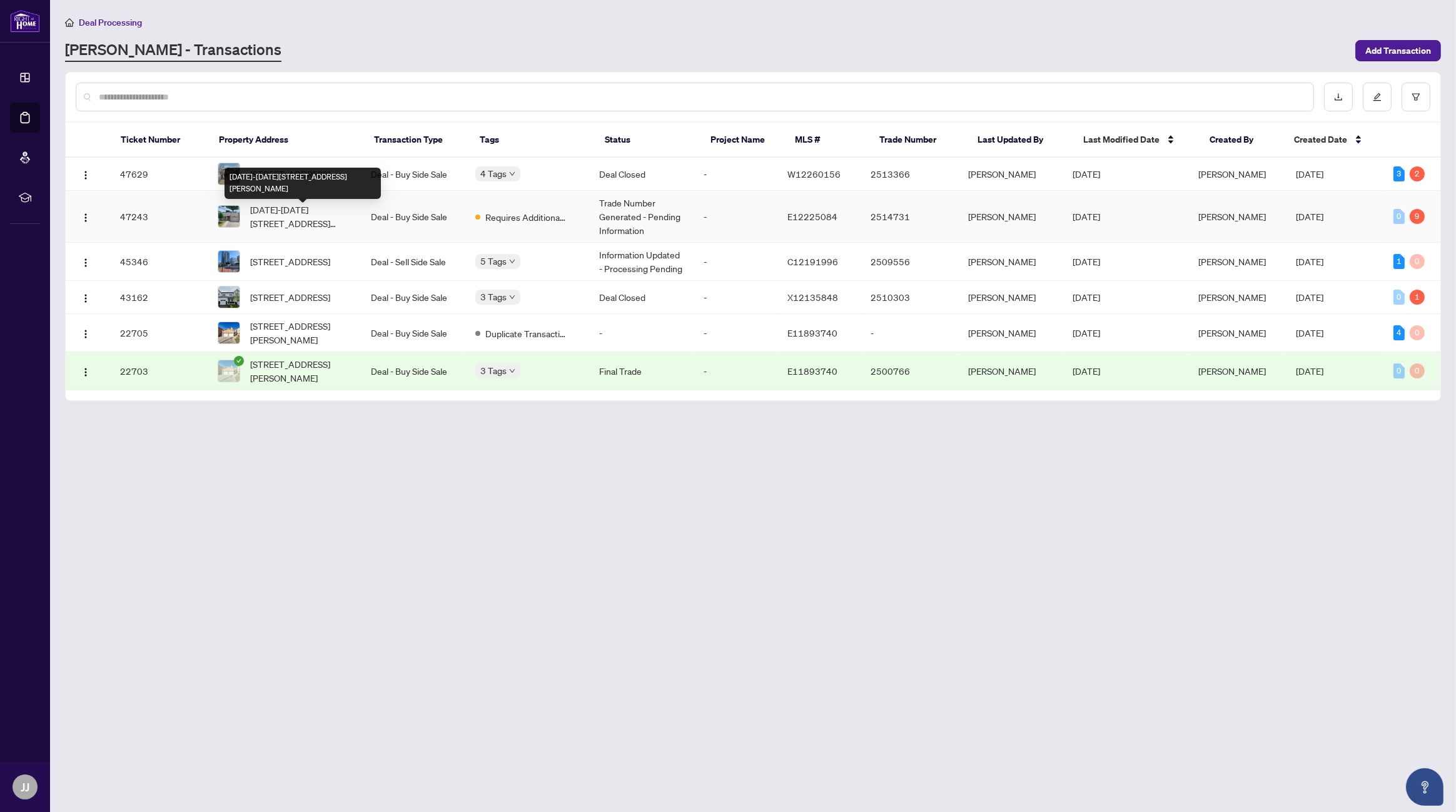  I want to click on span: check-circle, so click(239, 361).